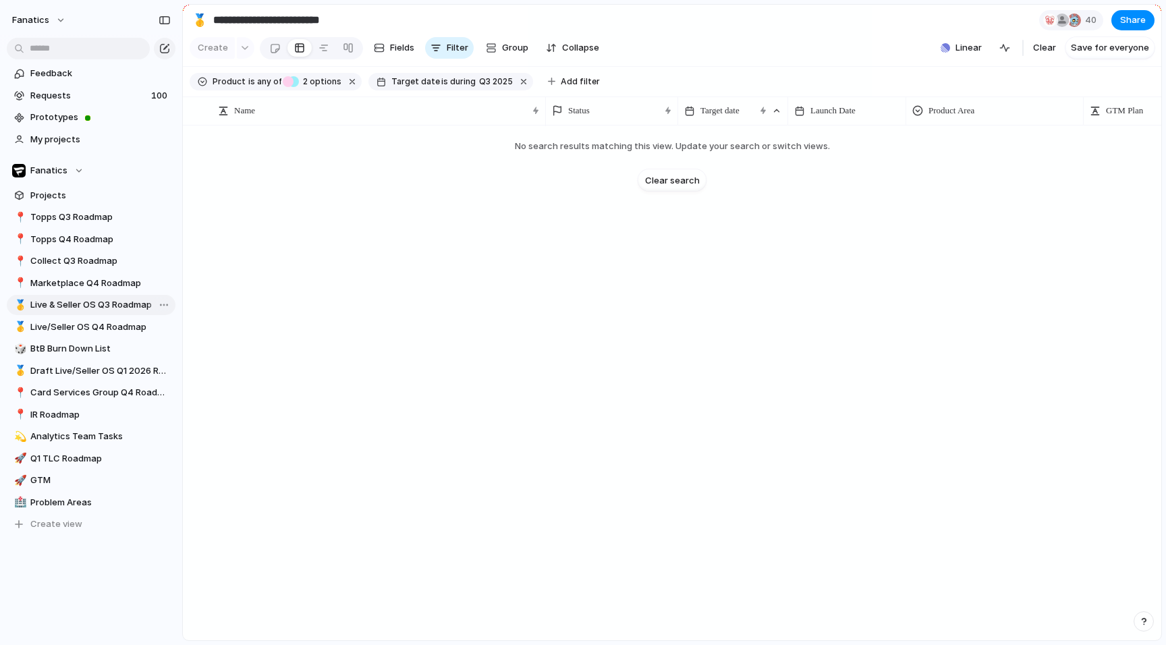 The height and width of the screenshot is (645, 1166). Describe the element at coordinates (39, 20) in the screenshot. I see `button: fanatics` at that location.